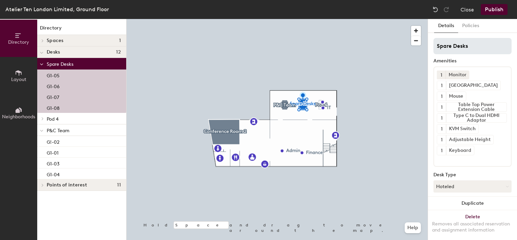 The image size is (517, 240). I want to click on div: Removes all associated reservation and assignment information, so click(472, 227).